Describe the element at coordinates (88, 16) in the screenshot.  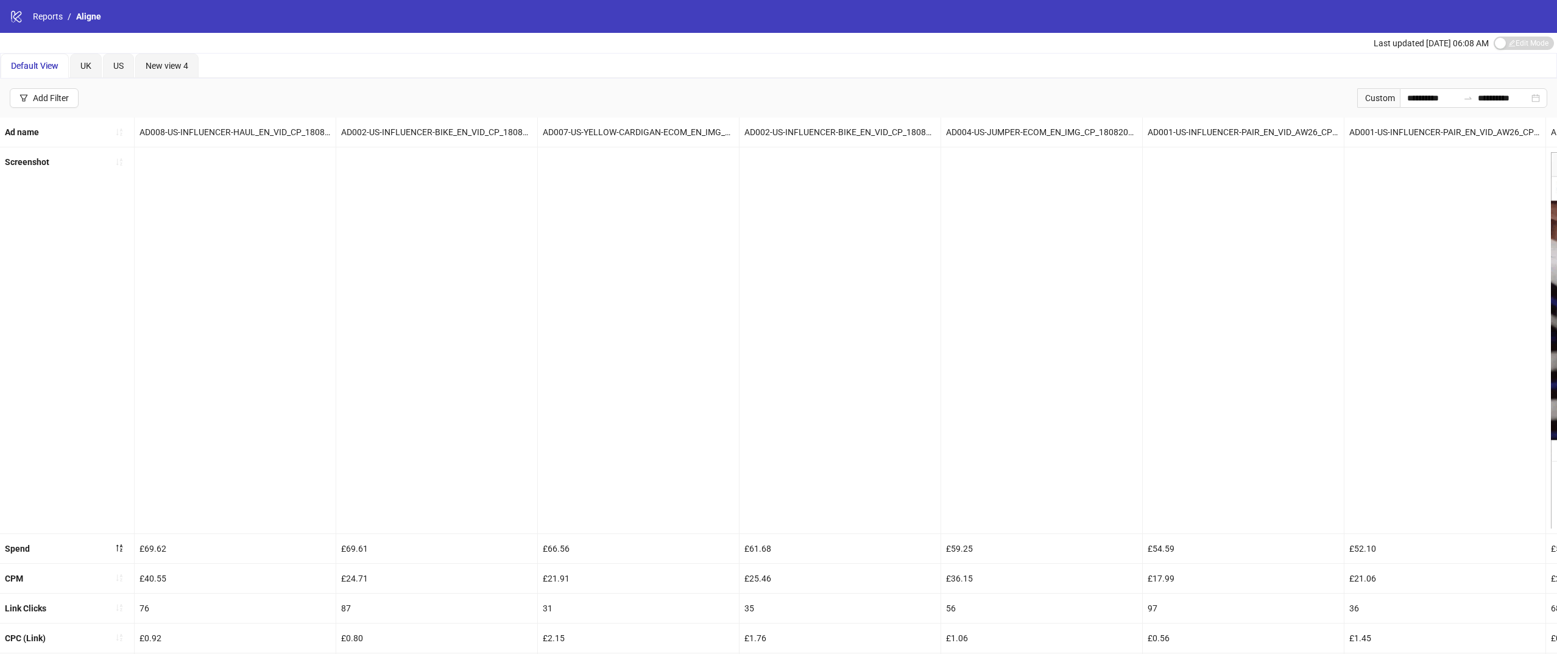
I see `span: Aligne` at that location.